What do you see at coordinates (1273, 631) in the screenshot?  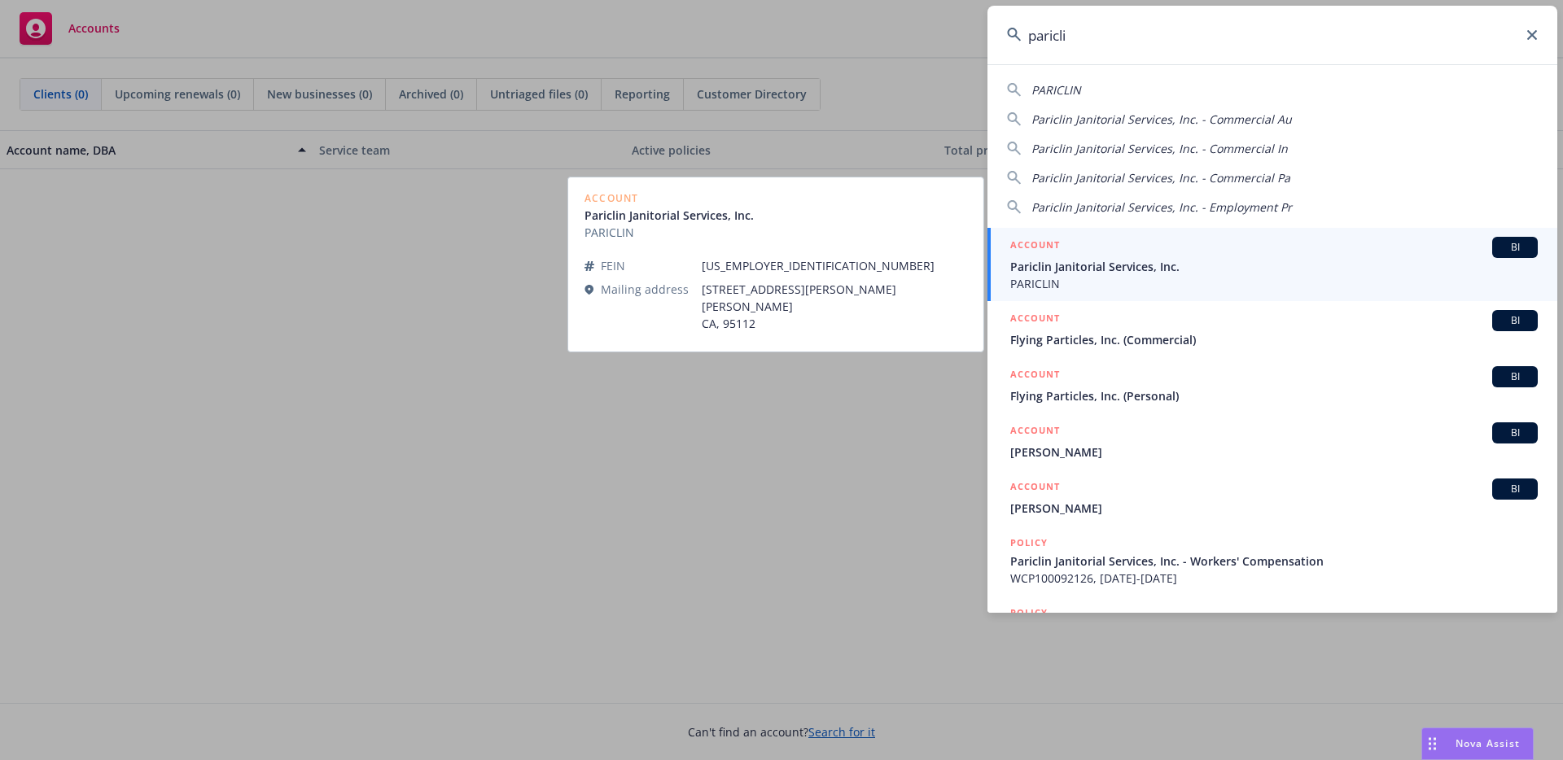 I see `a: POLICY` at bounding box center [1273, 631].